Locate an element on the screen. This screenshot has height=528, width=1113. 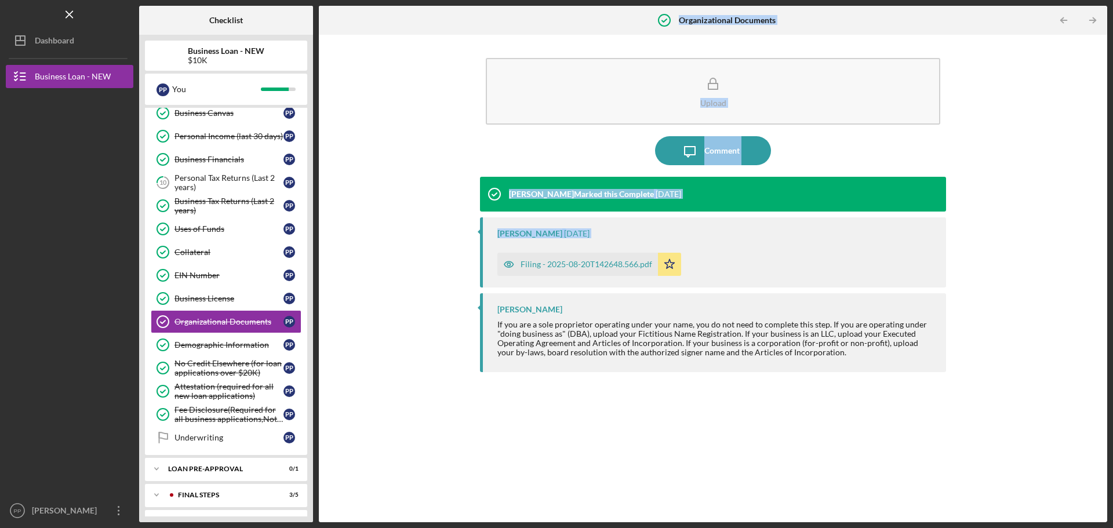
div: Business Tax Returns (Last 2 years) is located at coordinates (229, 206).